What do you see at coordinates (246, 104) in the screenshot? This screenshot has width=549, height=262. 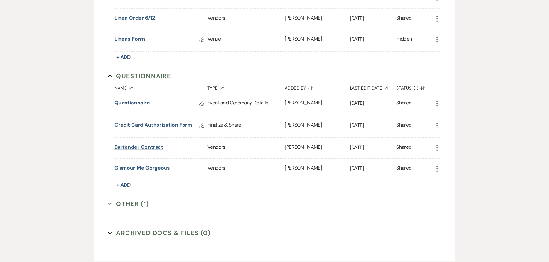 I see `div: Event and Ceremony Details` at bounding box center [246, 104].